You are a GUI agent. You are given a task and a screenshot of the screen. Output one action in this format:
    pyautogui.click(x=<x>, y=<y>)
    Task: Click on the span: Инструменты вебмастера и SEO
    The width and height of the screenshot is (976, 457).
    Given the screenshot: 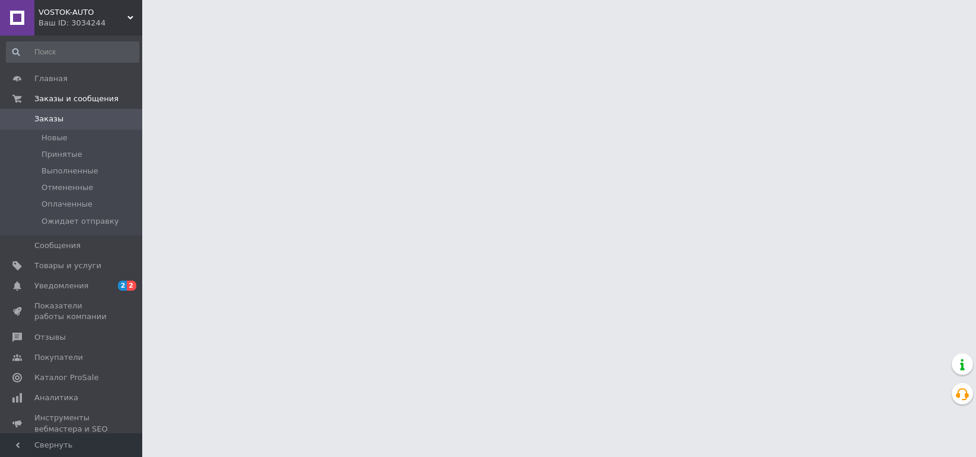 What is the action you would take?
    pyautogui.click(x=72, y=424)
    